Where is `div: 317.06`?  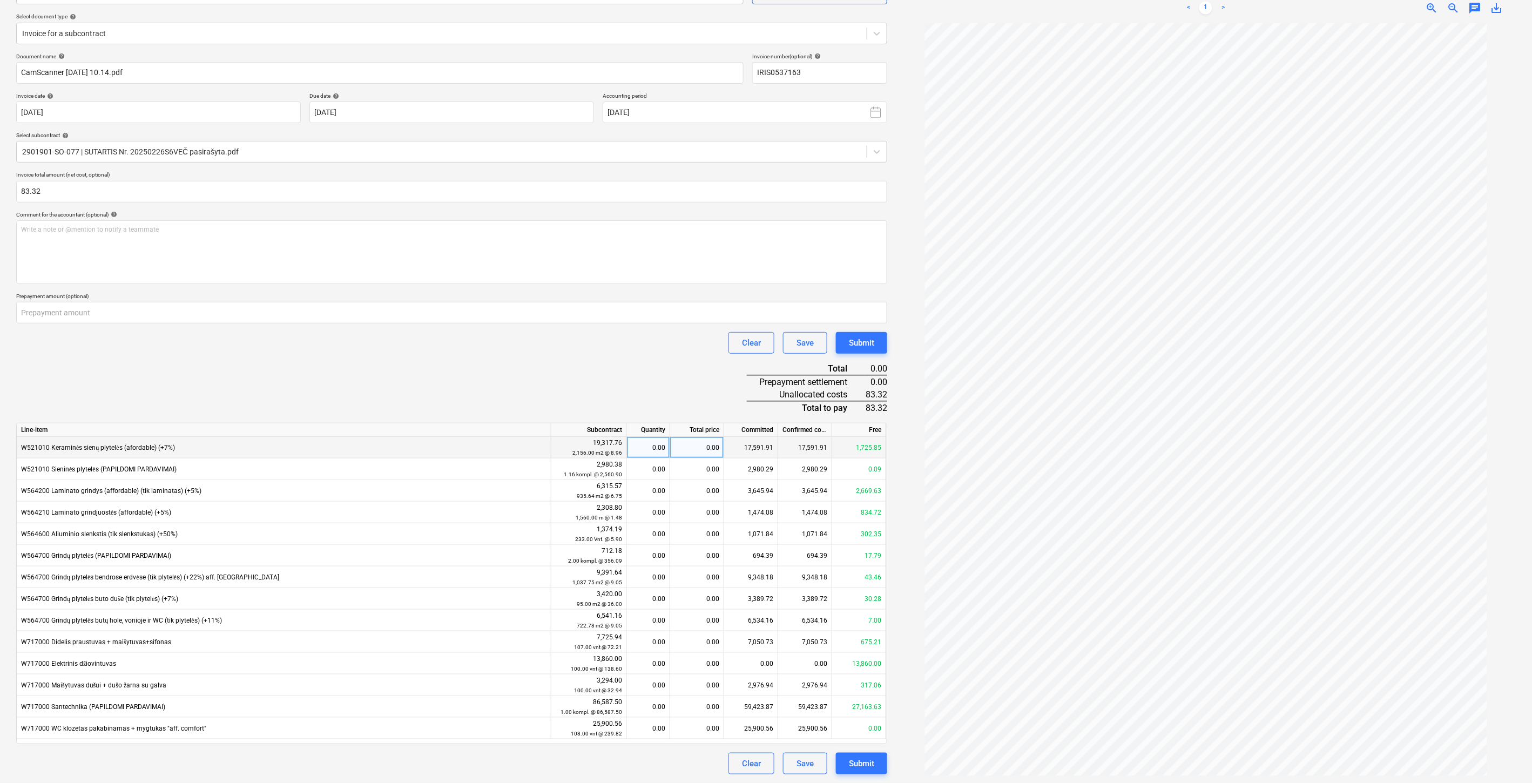 div: 317.06 is located at coordinates (859, 685).